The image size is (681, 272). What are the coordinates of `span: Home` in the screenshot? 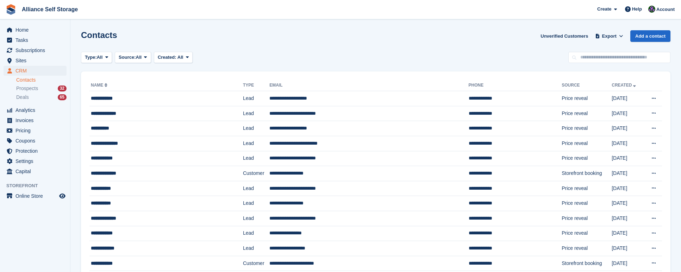 It's located at (37, 30).